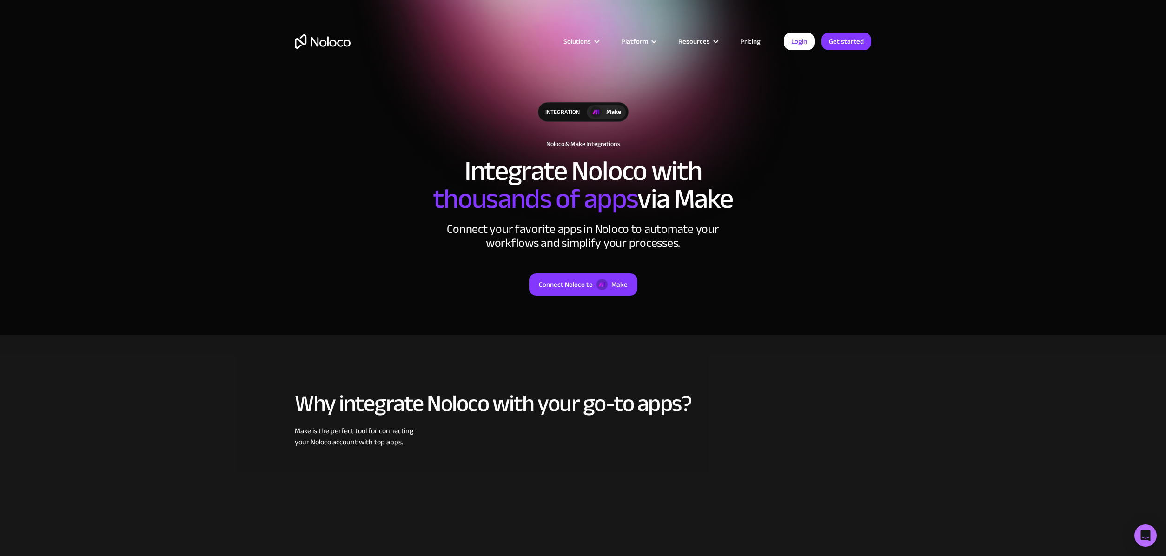 This screenshot has height=556, width=1166. I want to click on div: integration, so click(562, 112).